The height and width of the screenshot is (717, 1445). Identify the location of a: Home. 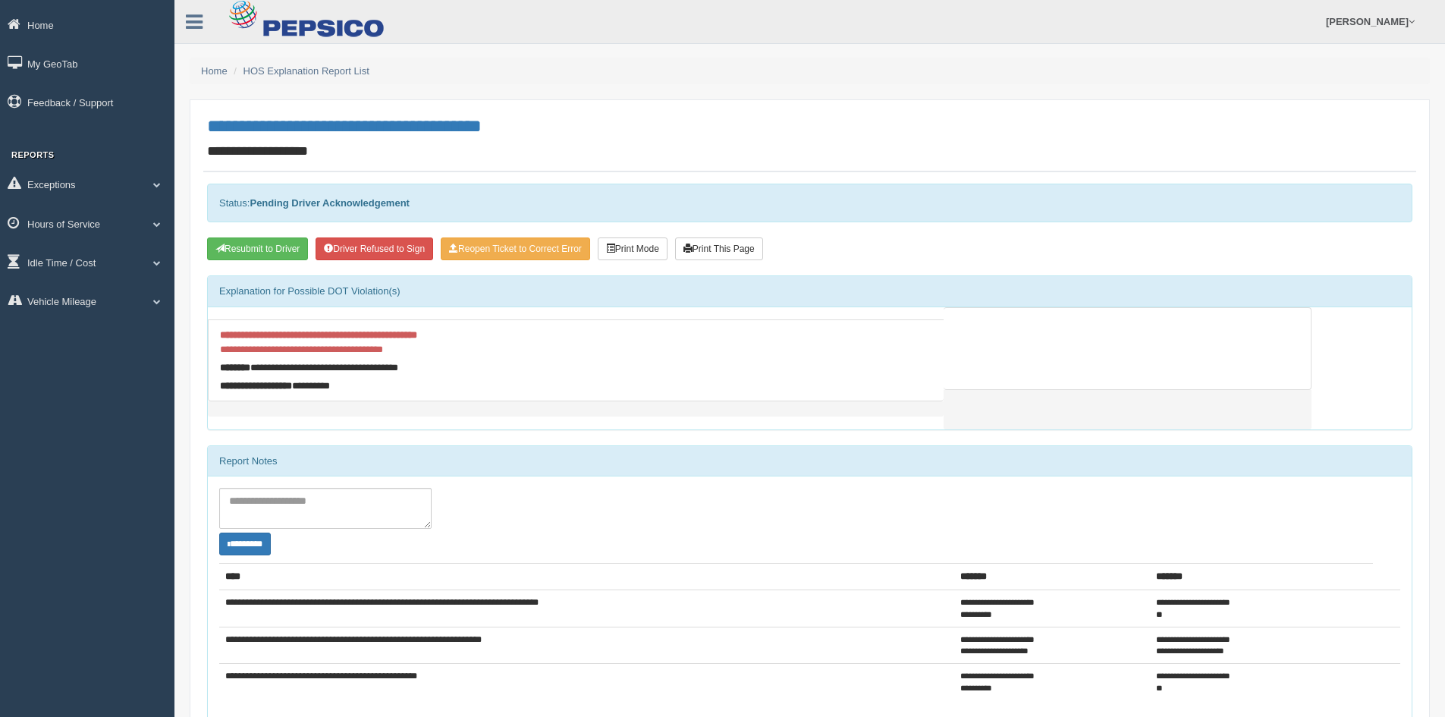
(214, 71).